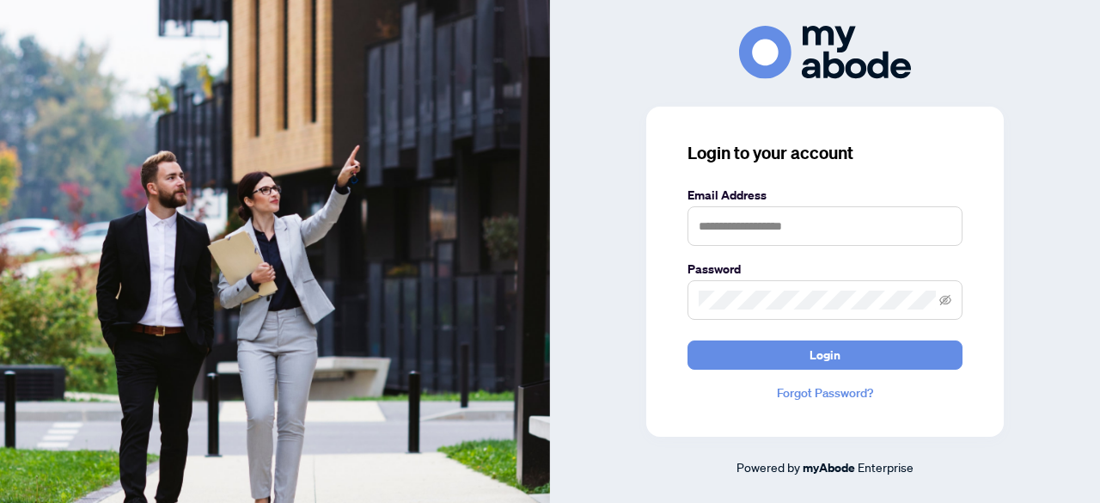 The height and width of the screenshot is (503, 1100). I want to click on span: Enterprise, so click(885, 467).